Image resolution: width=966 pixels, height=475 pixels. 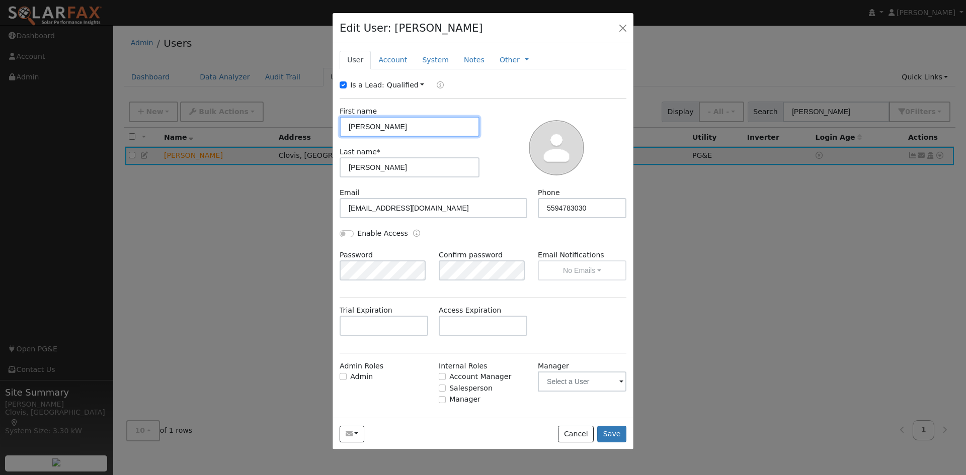 I want to click on input: Select a User, so click(x=582, y=382).